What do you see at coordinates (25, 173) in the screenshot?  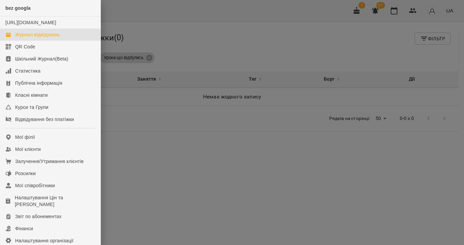 I see `div: Розсилки` at bounding box center [25, 173].